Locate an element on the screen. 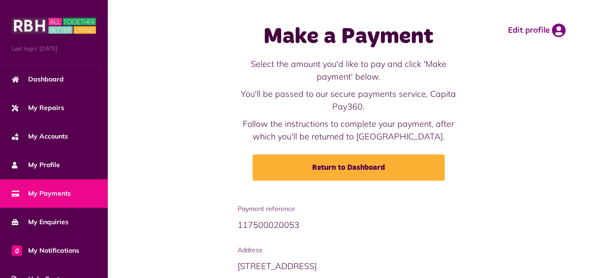 The height and width of the screenshot is (278, 589). a: Edit profile is located at coordinates (536, 30).